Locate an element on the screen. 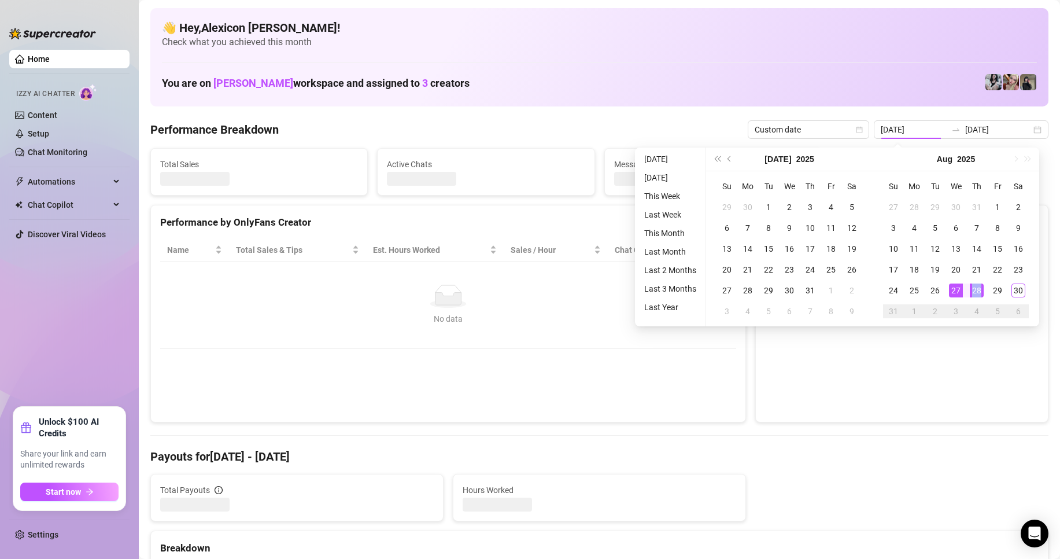 The width and height of the screenshot is (1060, 559). th: Name is located at coordinates (194, 250).